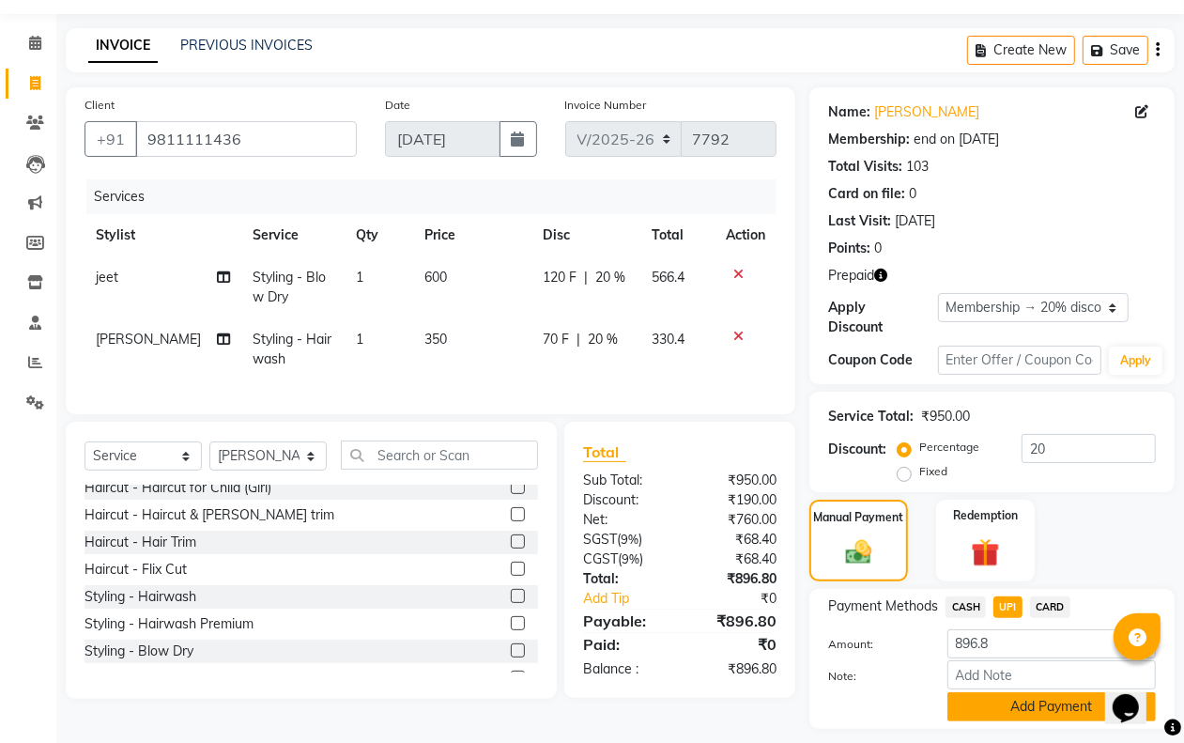 This screenshot has height=743, width=1184. Describe the element at coordinates (289, 286) in the screenshot. I see `span: Styling - Blow Dry` at that location.